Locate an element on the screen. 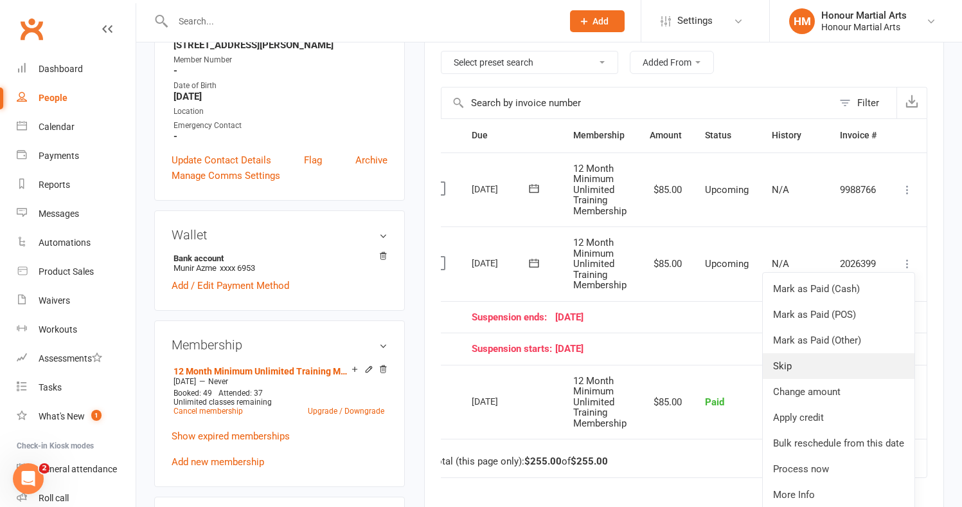 This screenshot has height=507, width=962. div: Location is located at coordinates (280, 111).